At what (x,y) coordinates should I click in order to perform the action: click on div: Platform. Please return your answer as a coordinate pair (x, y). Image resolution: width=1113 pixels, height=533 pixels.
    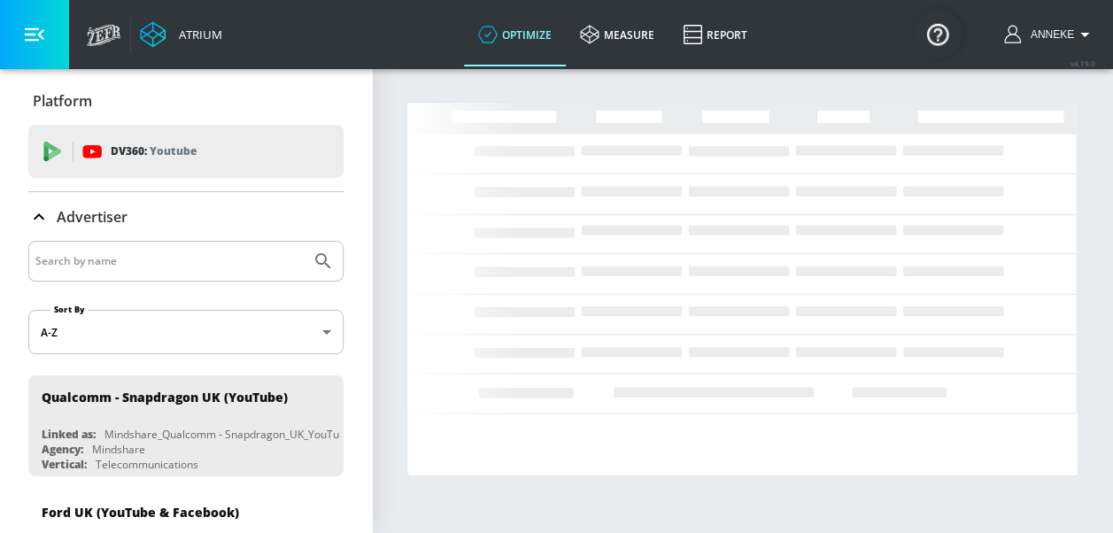
    Looking at the image, I should click on (186, 101).